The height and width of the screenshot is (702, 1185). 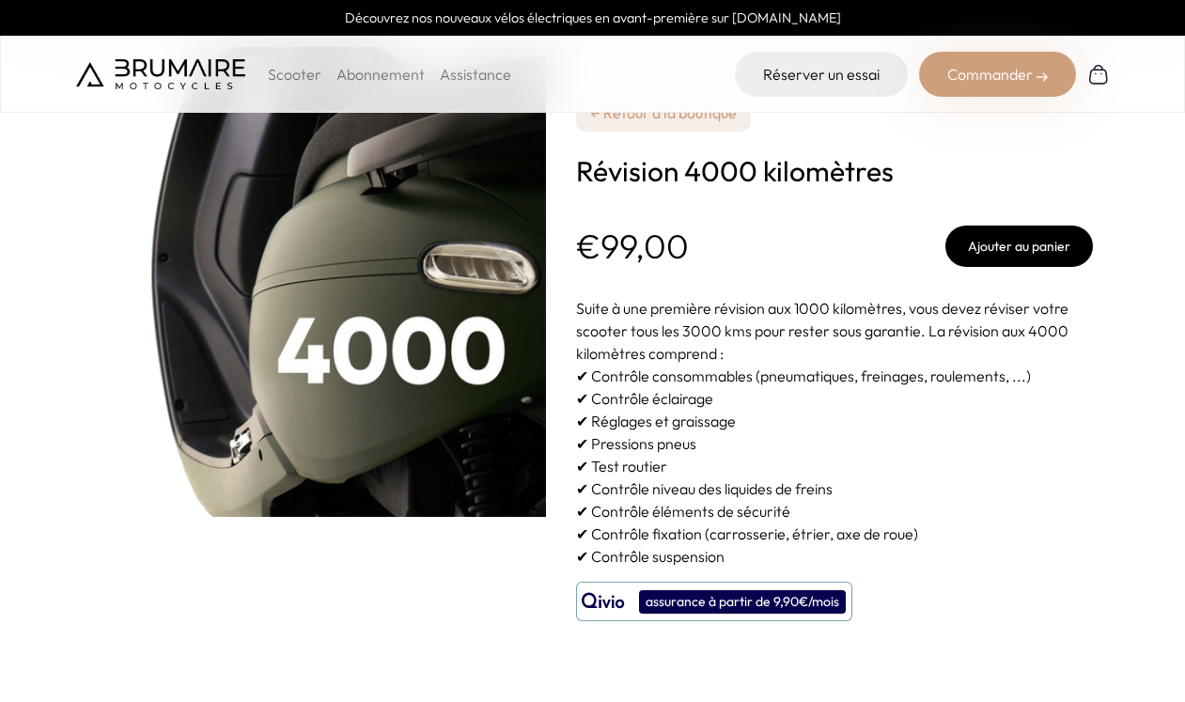 What do you see at coordinates (742, 601) in the screenshot?
I see `div: assurance à partir de 9,90€/mois` at bounding box center [742, 601].